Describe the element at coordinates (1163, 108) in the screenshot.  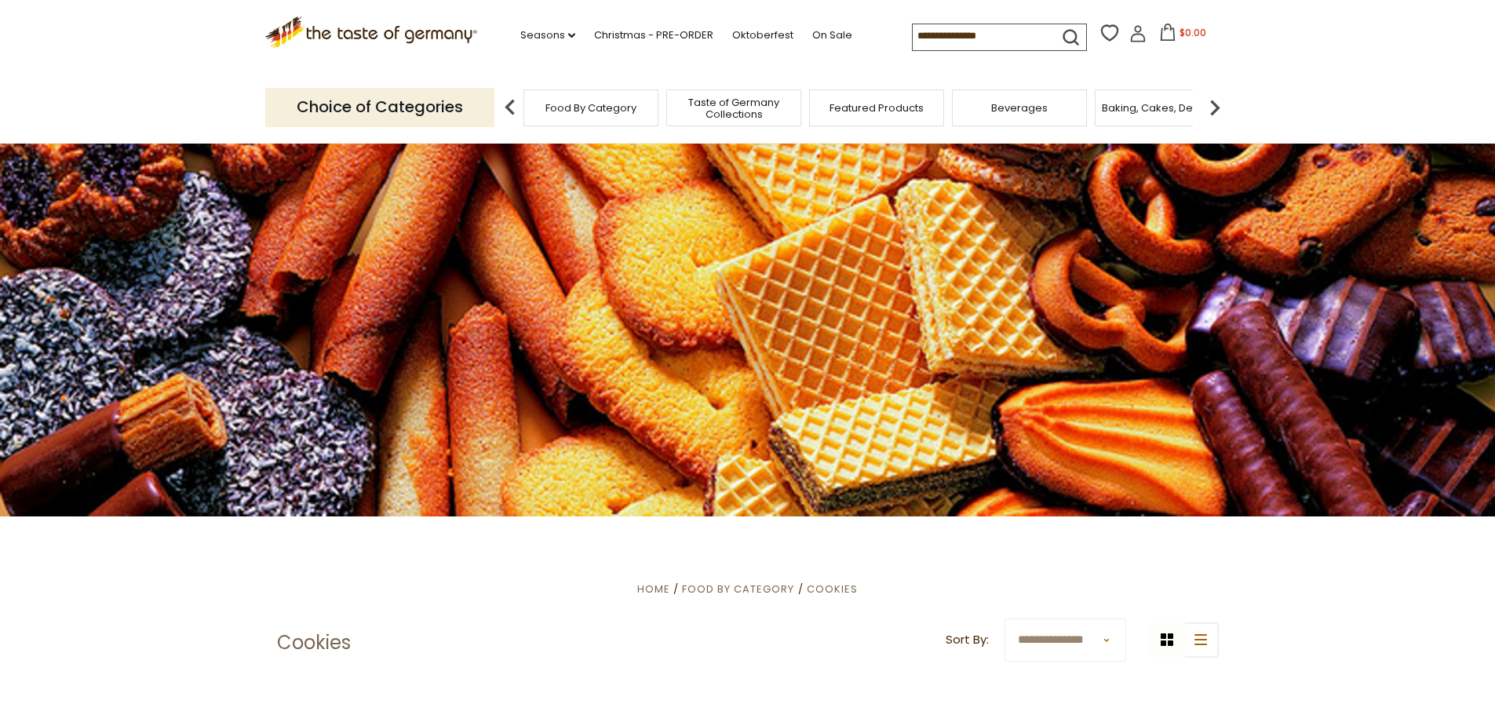
I see `a: Baking, Cakes, Desserts` at that location.